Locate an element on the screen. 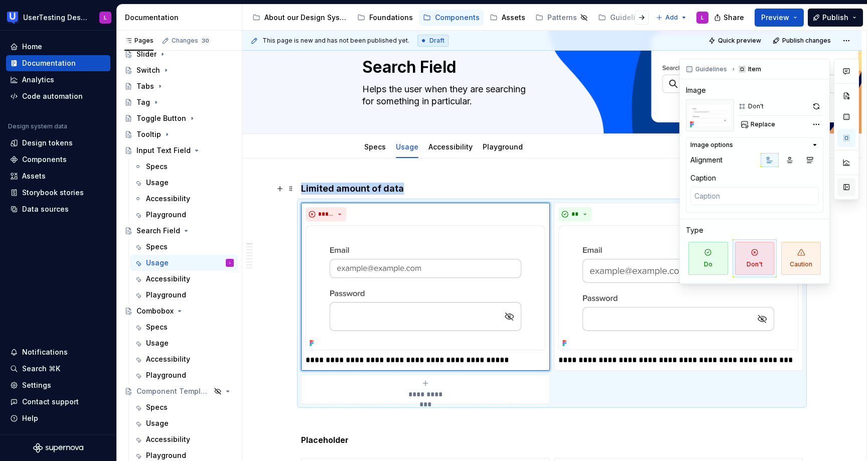  div: Home is located at coordinates (32, 47).